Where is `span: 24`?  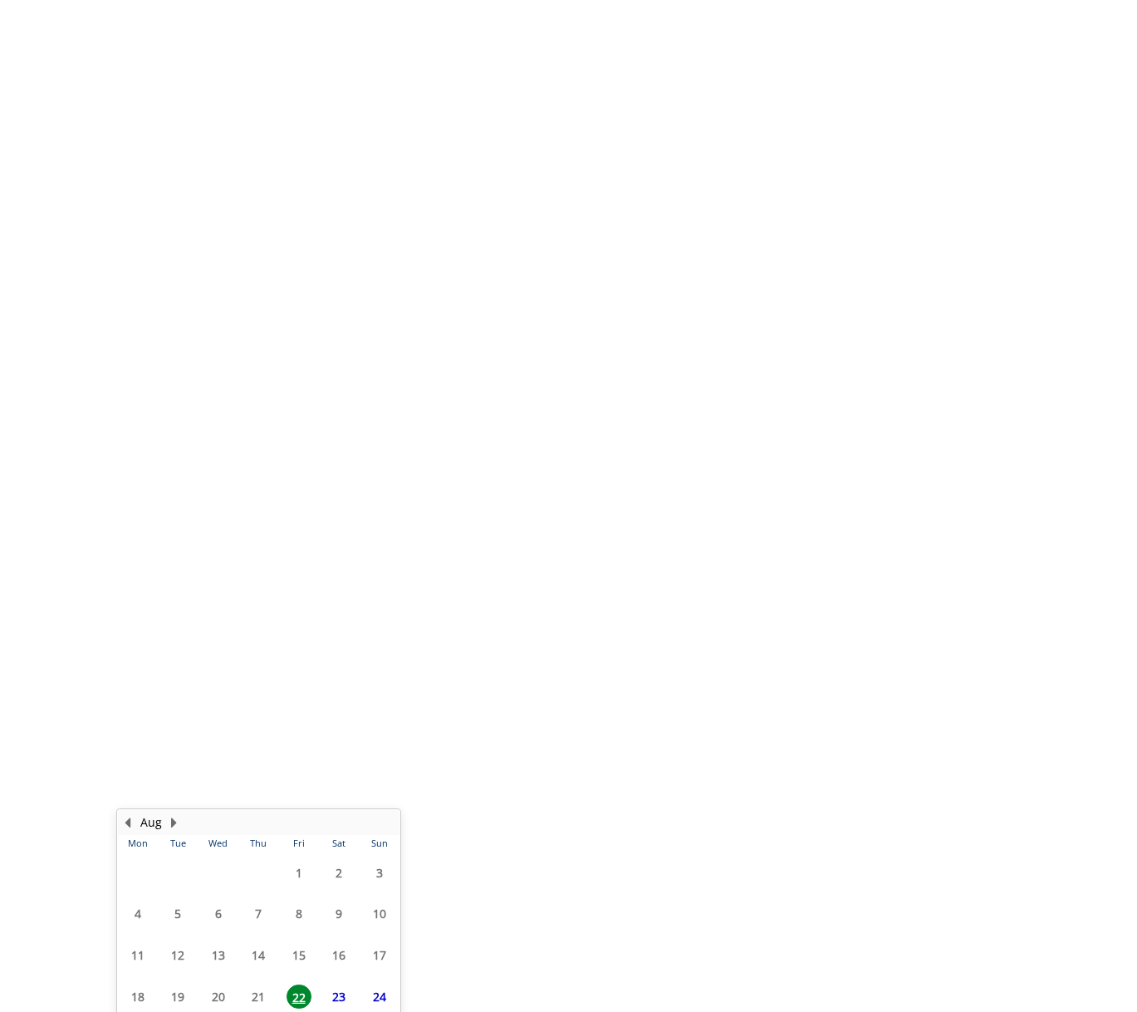
span: 24 is located at coordinates (380, 996).